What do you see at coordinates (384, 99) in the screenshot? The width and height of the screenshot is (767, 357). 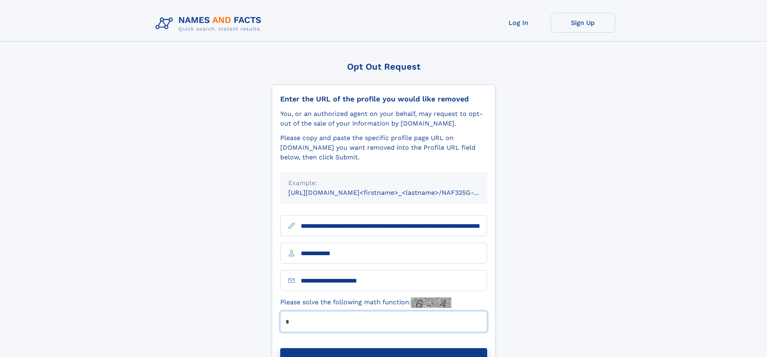 I see `div: Enter the URL of the profile you would like removed` at bounding box center [384, 99].